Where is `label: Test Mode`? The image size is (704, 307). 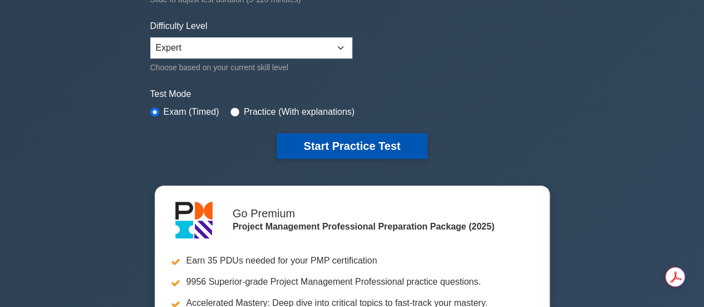 label: Test Mode is located at coordinates (352, 94).